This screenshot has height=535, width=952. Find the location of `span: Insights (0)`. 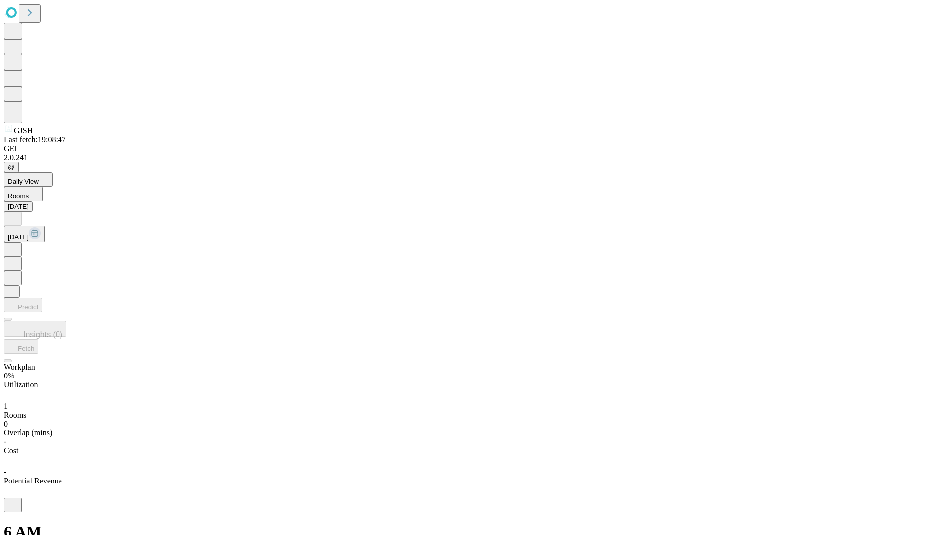

span: Insights (0) is located at coordinates (43, 335).